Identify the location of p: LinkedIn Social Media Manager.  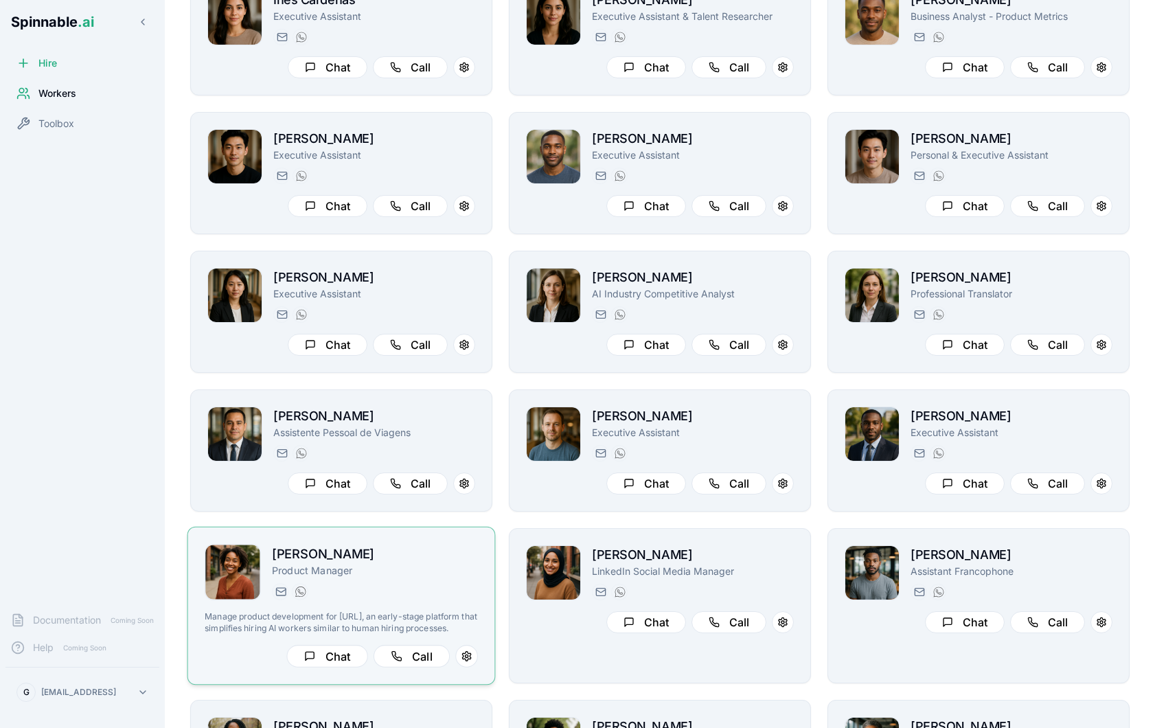
(693, 571).